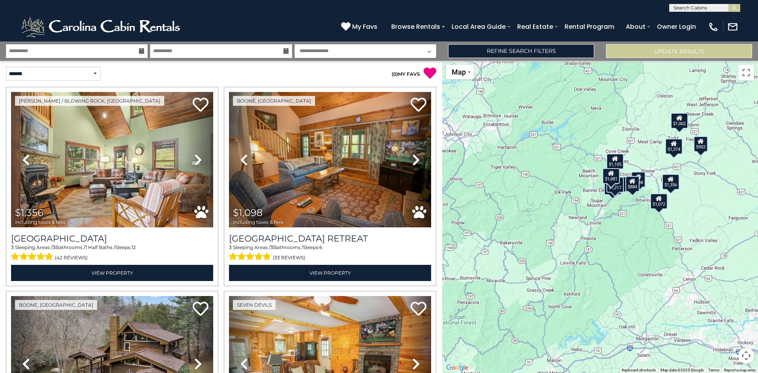 The width and height of the screenshot is (758, 373). What do you see at coordinates (416, 26) in the screenshot?
I see `a: Browse Rentals` at bounding box center [416, 26].